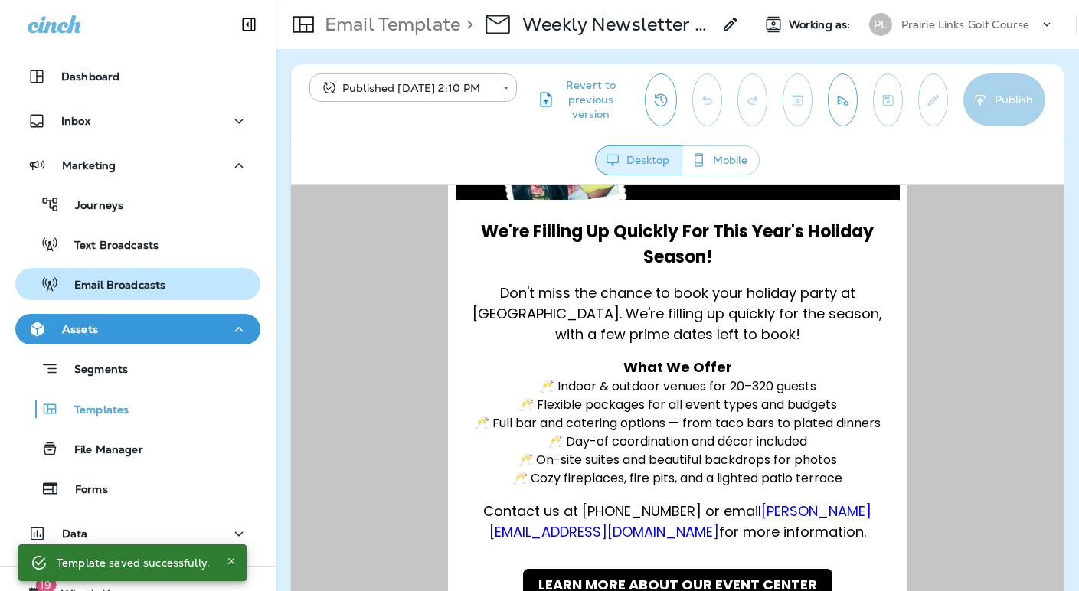  Describe the element at coordinates (386, 237) in the screenshot. I see `span: 🥂 Full bar and catering options — from taco bars to plated dinners` at that location.